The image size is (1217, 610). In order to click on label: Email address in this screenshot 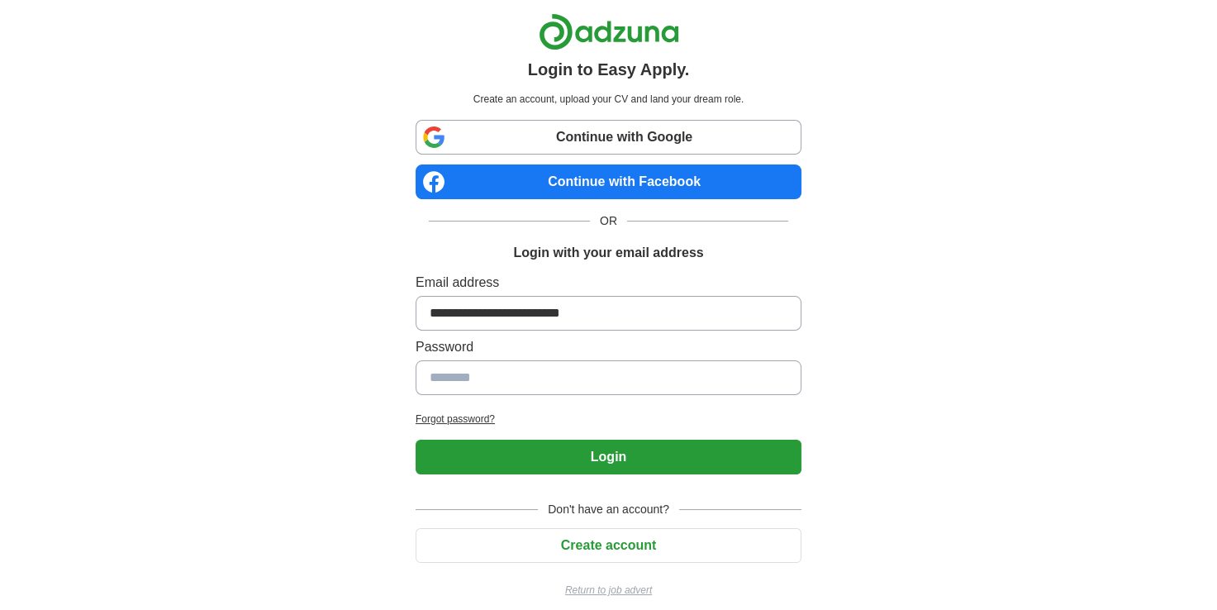, I will do `click(608, 282)`.